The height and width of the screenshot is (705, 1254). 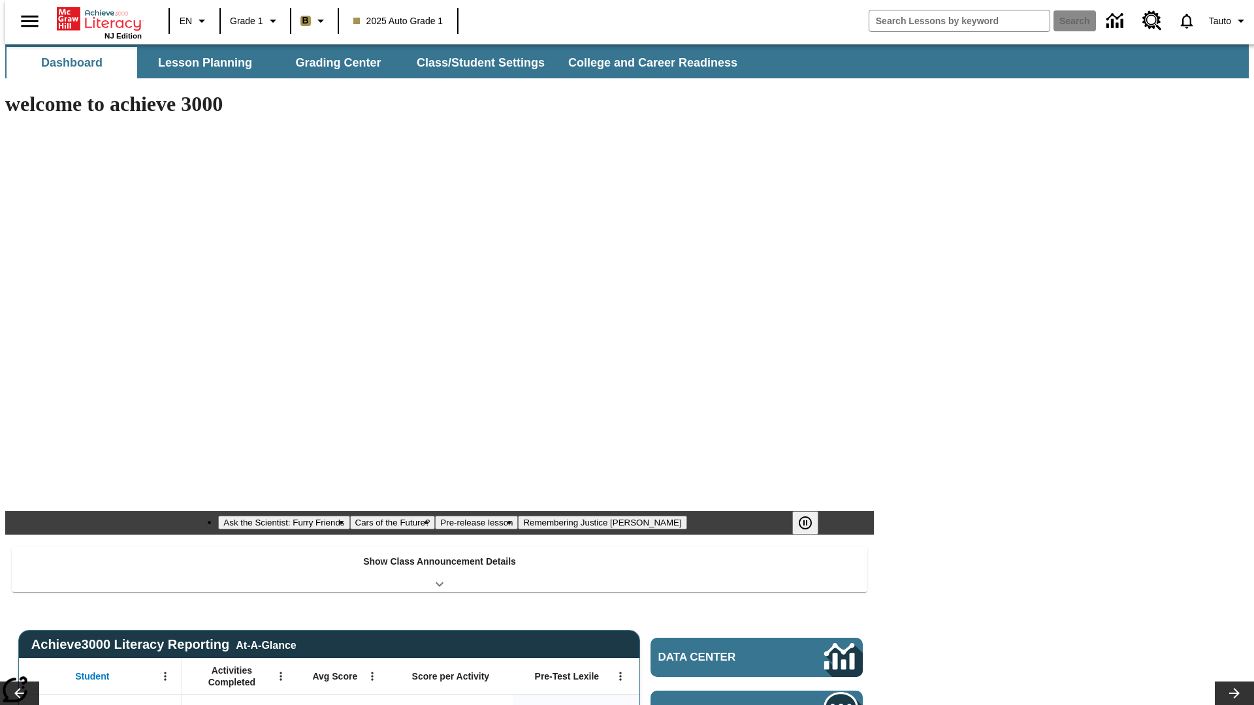 What do you see at coordinates (164, 645) in the screenshot?
I see `span: Achieve3000 Literacy Reporting` at bounding box center [164, 645].